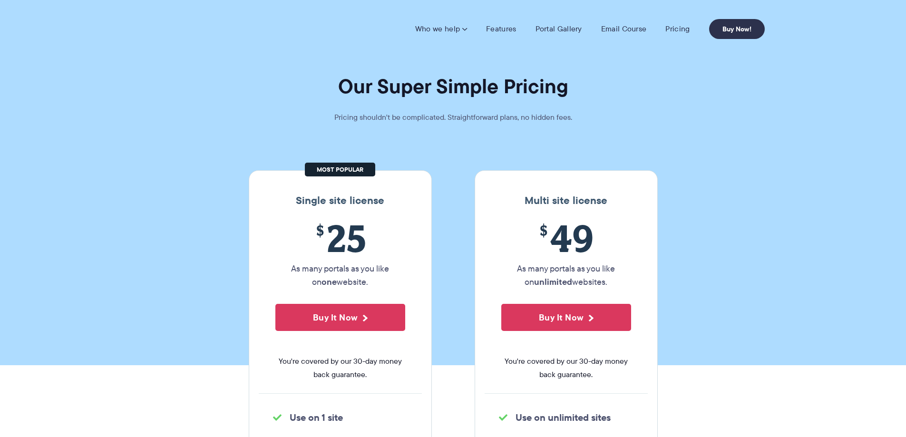  What do you see at coordinates (501, 29) in the screenshot?
I see `a: Features` at bounding box center [501, 29].